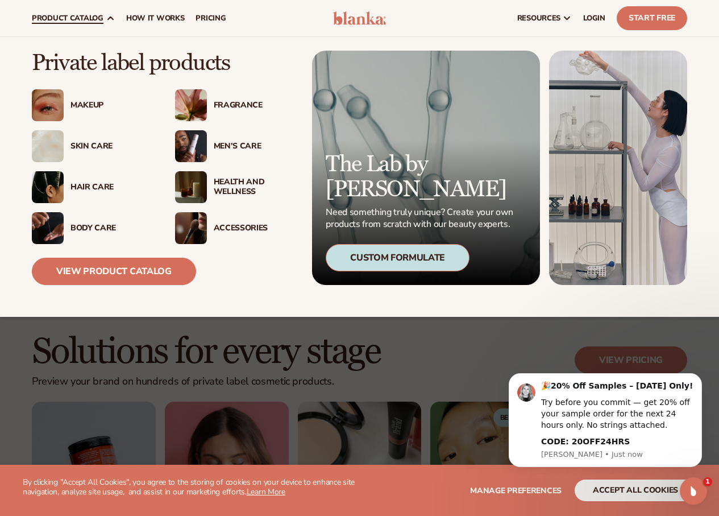  What do you see at coordinates (114, 57) in the screenshot?
I see `div: message notification from Lee, Just now. 🎉 20% Off Samples – Today Only! Try before you commit — ...` at bounding box center [114, 57].